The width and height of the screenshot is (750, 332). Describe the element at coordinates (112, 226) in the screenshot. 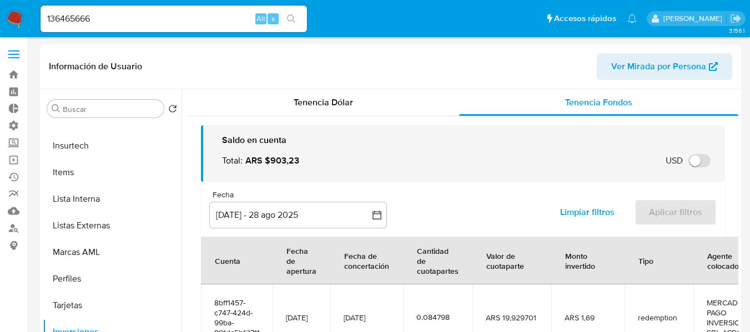

I see `button: Listas Externas` at that location.